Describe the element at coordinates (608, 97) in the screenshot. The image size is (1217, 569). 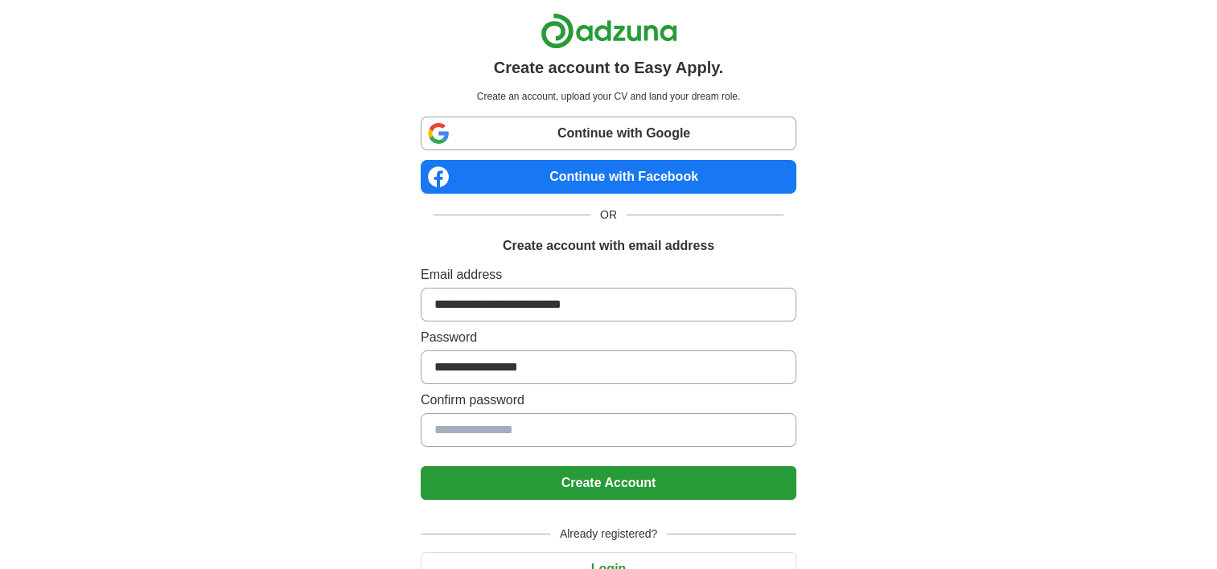
I see `p: Create an account, upload your CV and land your dream role.` at that location.